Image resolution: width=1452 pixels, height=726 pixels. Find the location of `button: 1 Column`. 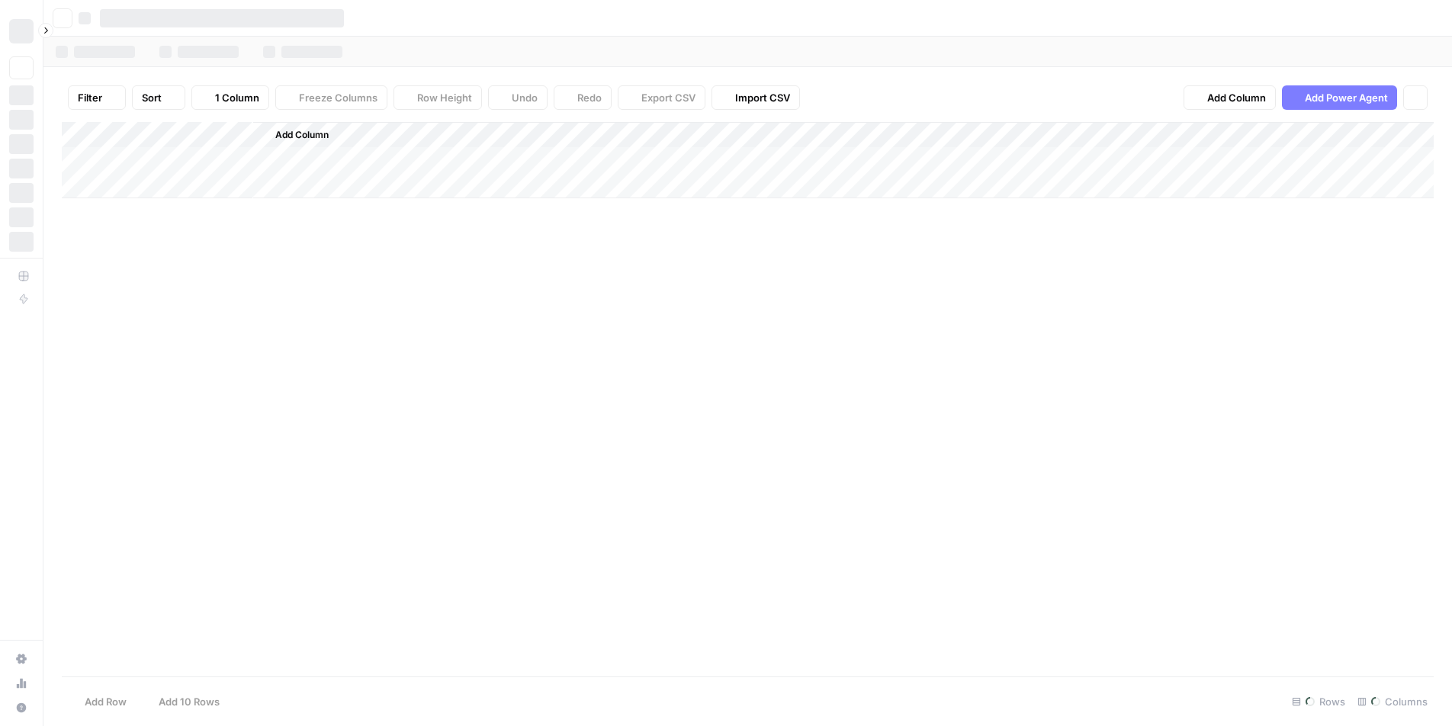

button: 1 Column is located at coordinates (230, 98).